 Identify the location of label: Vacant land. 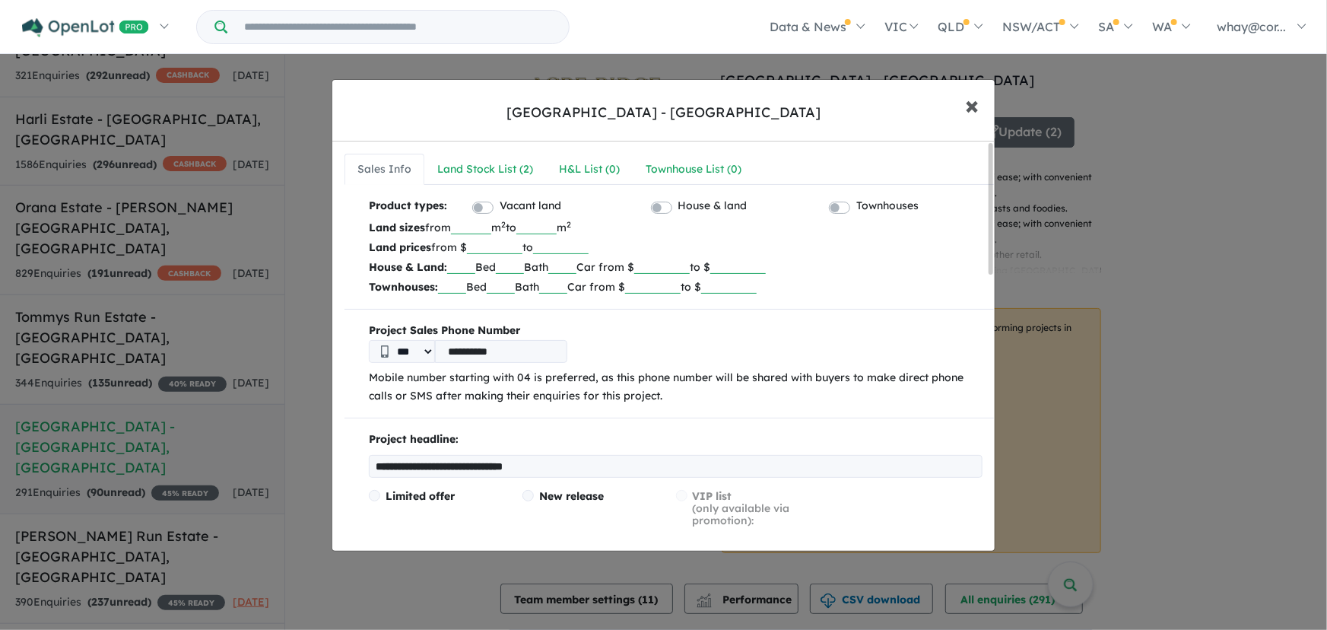
(530, 206).